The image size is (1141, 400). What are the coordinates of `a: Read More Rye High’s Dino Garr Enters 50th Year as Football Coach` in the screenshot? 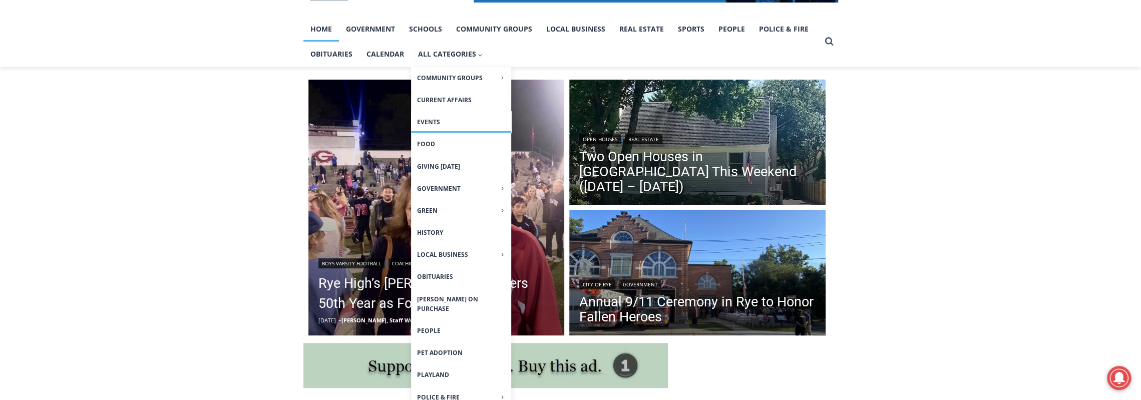 It's located at (437, 208).